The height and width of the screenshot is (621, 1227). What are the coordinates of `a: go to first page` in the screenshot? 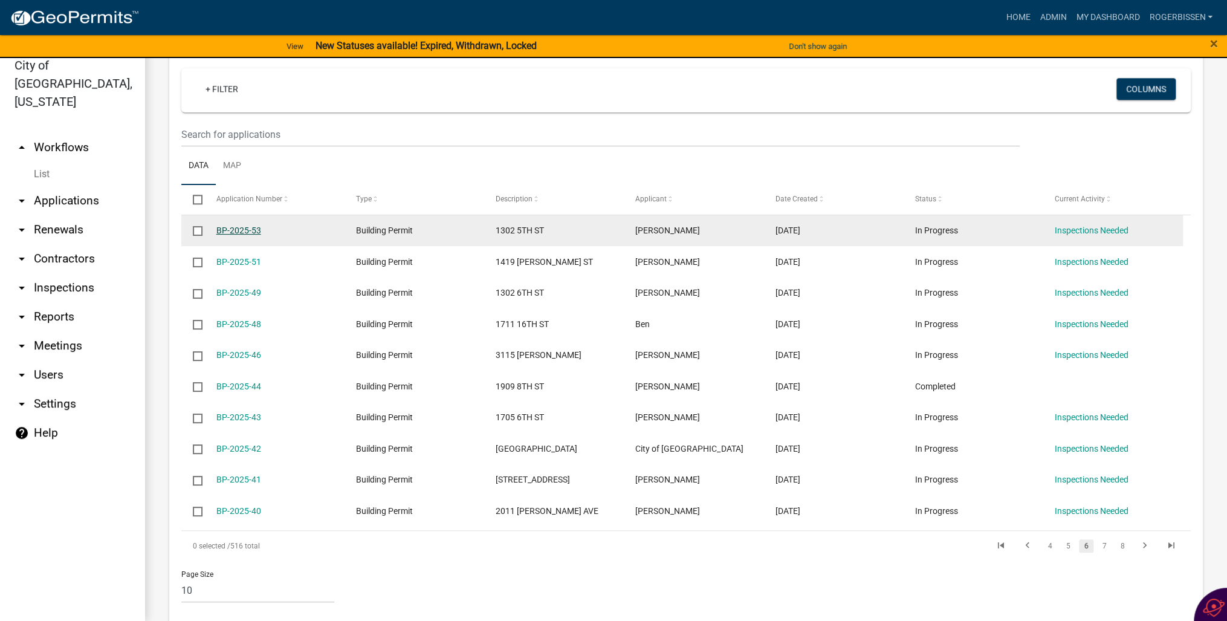 It's located at (1001, 546).